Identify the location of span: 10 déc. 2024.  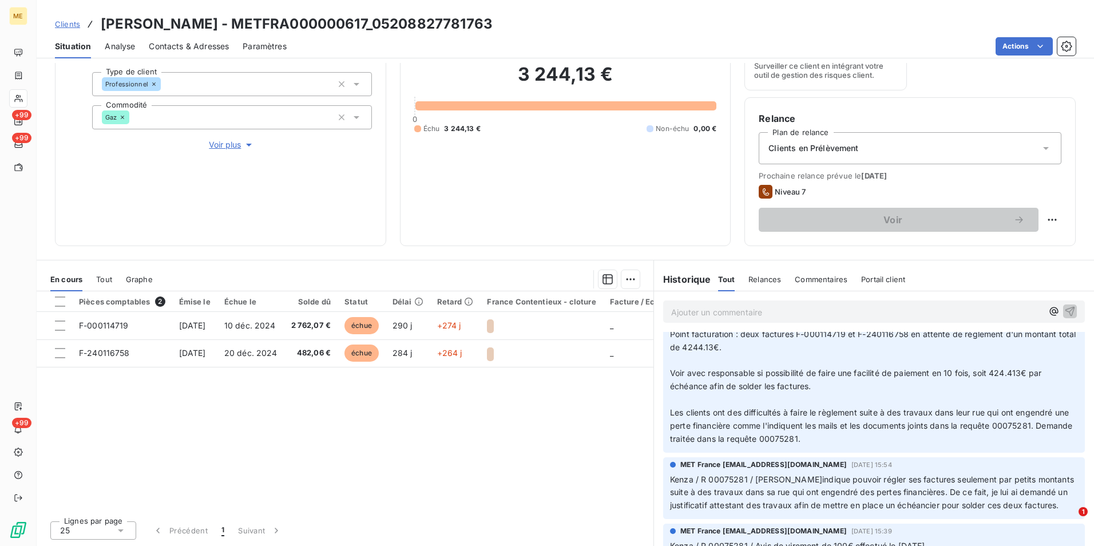
(250, 325).